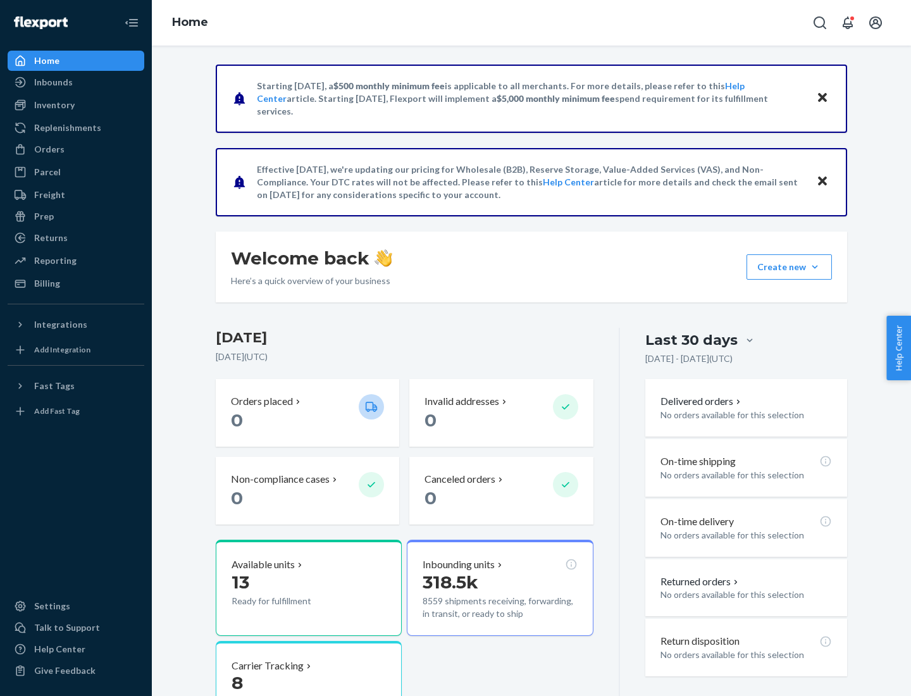 Image resolution: width=911 pixels, height=696 pixels. Describe the element at coordinates (263, 564) in the screenshot. I see `p: Available units` at that location.